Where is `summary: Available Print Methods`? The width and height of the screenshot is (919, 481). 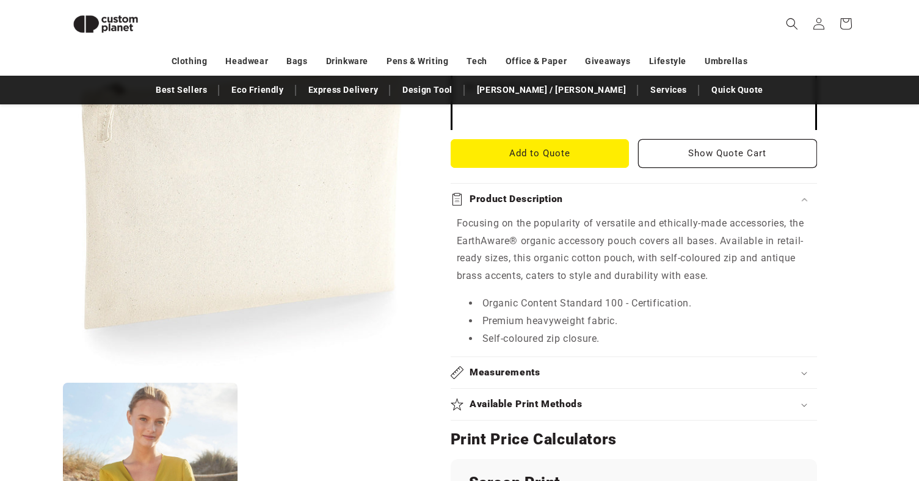
summary: Available Print Methods is located at coordinates (634, 404).